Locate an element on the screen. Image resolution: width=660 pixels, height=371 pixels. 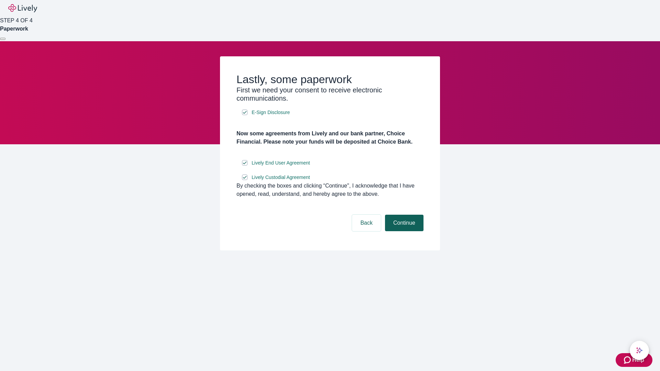
h3: First we need your consent to receive electronic communications. is located at coordinates (330, 94).